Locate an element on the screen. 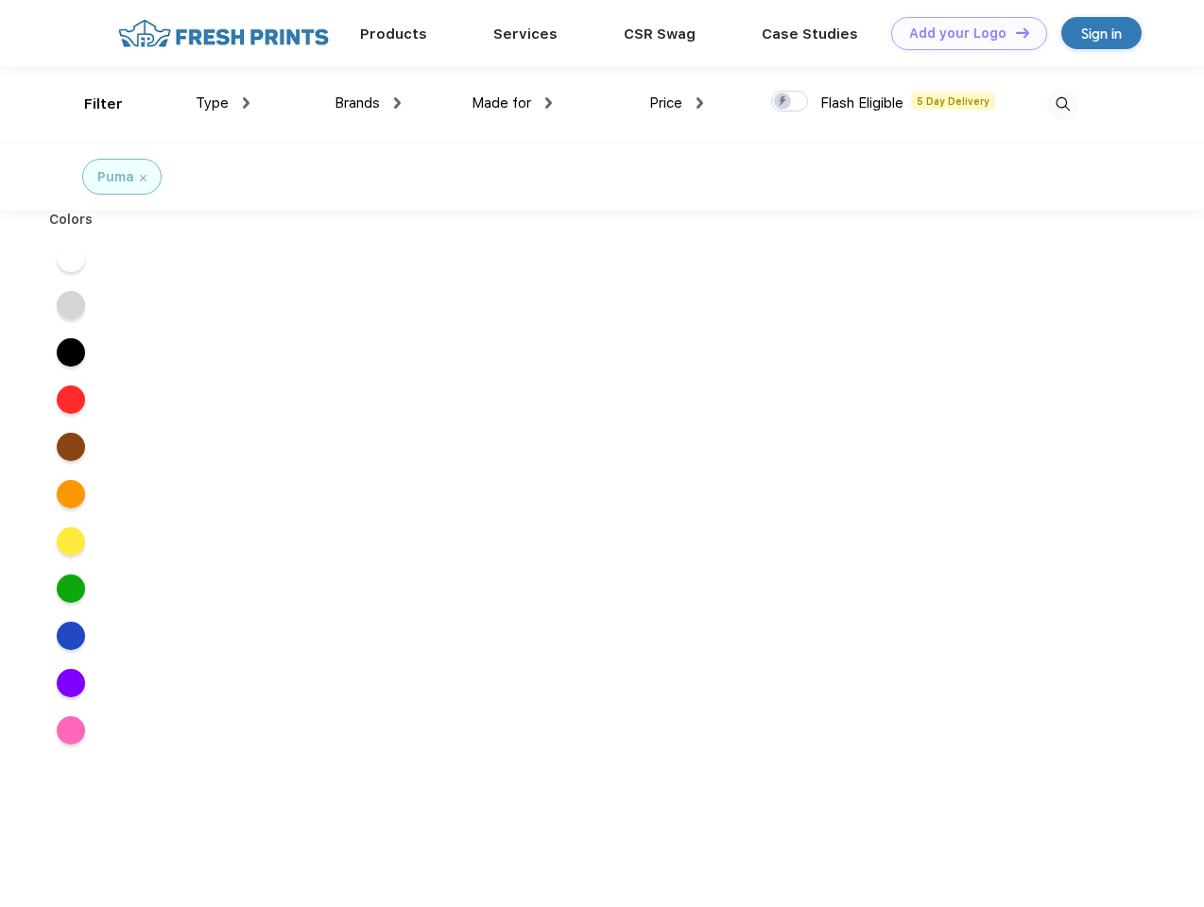 This screenshot has width=1204, height=907. a: Sign in is located at coordinates (1101, 33).